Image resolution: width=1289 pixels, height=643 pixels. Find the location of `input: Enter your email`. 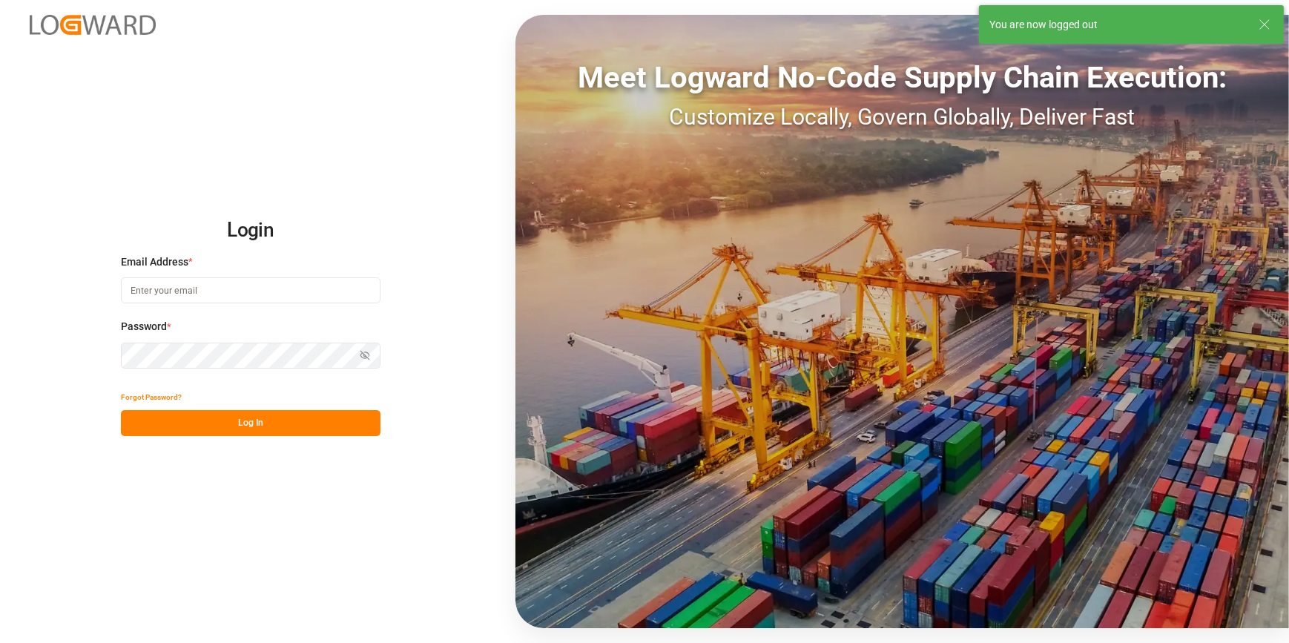

input: Enter your email is located at coordinates (251, 290).